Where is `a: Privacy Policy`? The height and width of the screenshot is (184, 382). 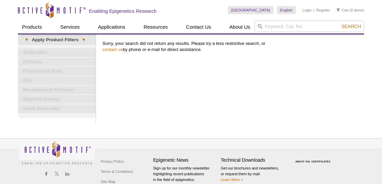
a: Privacy Policy is located at coordinates (112, 161).